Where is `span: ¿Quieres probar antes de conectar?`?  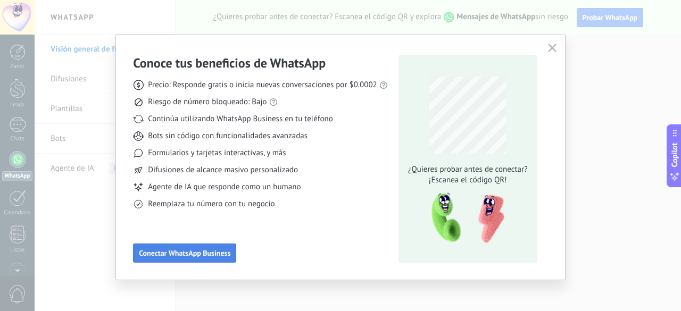 span: ¿Quieres probar antes de conectar? is located at coordinates (468, 170).